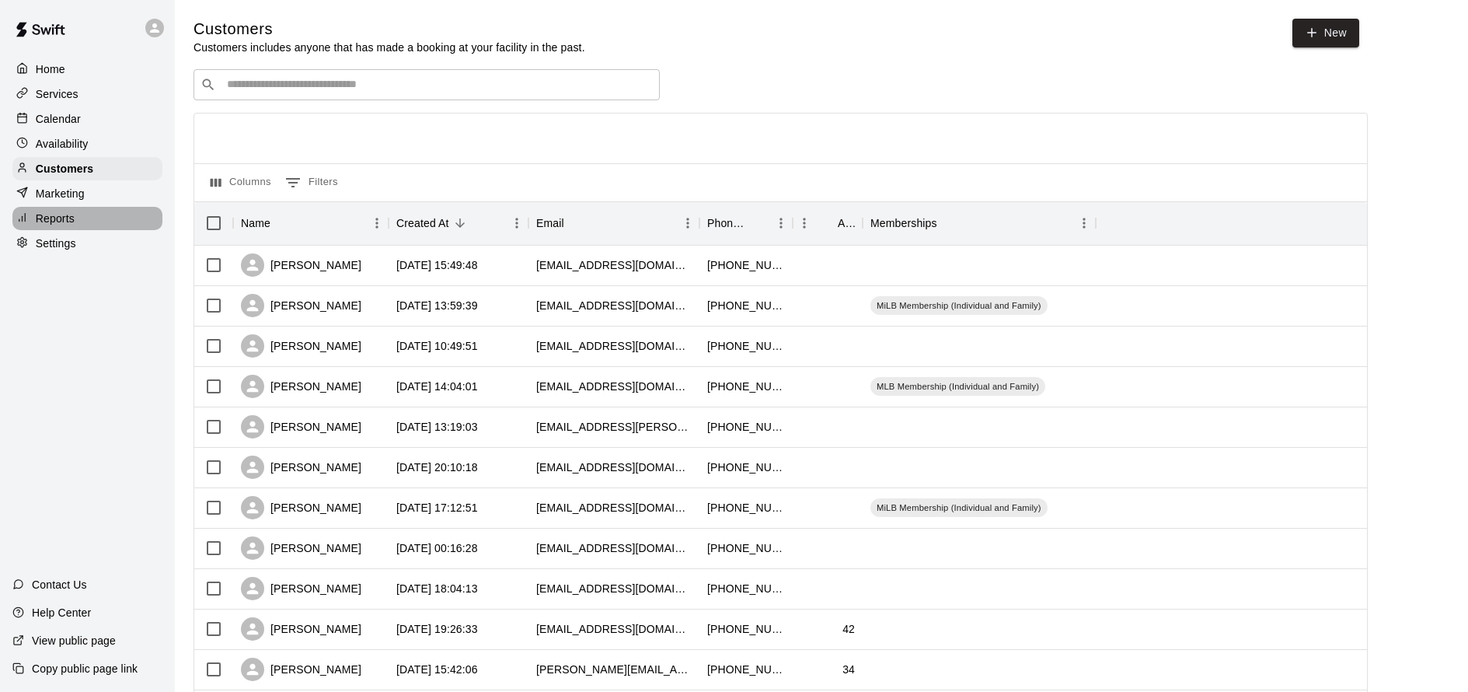 The width and height of the screenshot is (1468, 692). Describe the element at coordinates (56, 243) in the screenshot. I see `p: Settings` at that location.